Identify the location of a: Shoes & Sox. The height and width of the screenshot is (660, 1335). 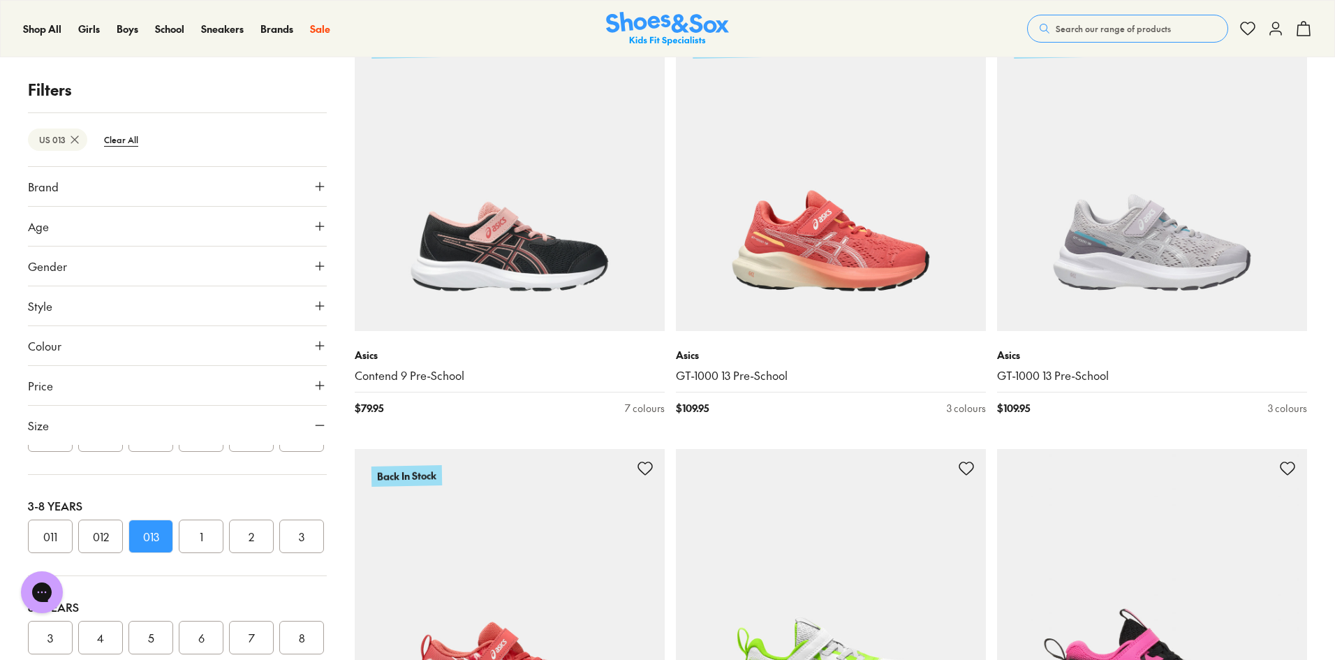
(668, 29).